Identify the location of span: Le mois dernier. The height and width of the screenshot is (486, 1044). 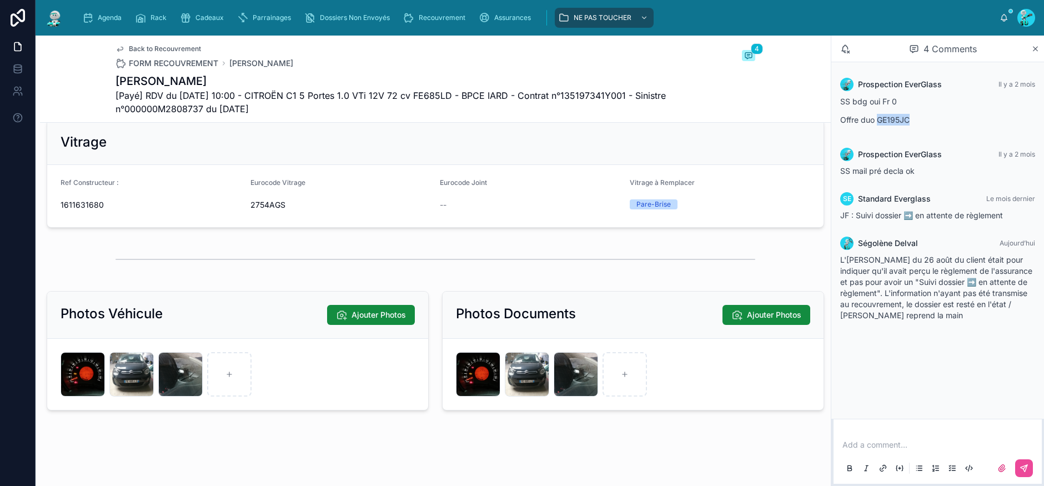
(1011, 198).